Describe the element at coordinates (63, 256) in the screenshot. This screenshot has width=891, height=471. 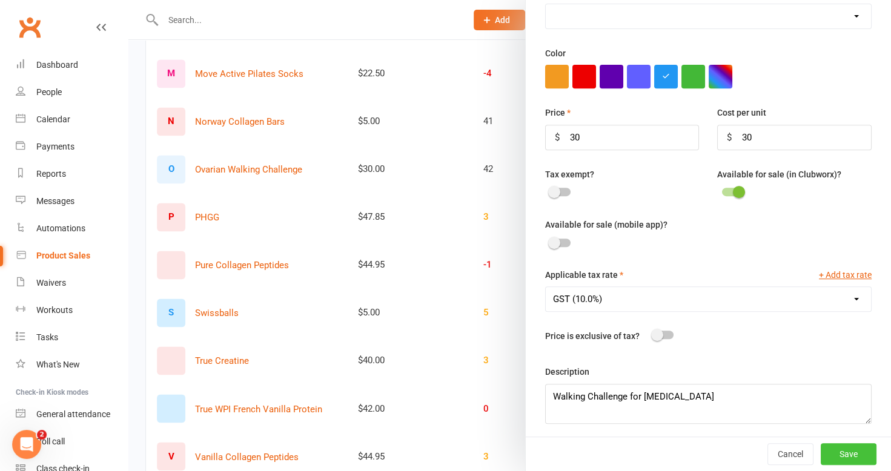
I see `div: Product Sales` at that location.